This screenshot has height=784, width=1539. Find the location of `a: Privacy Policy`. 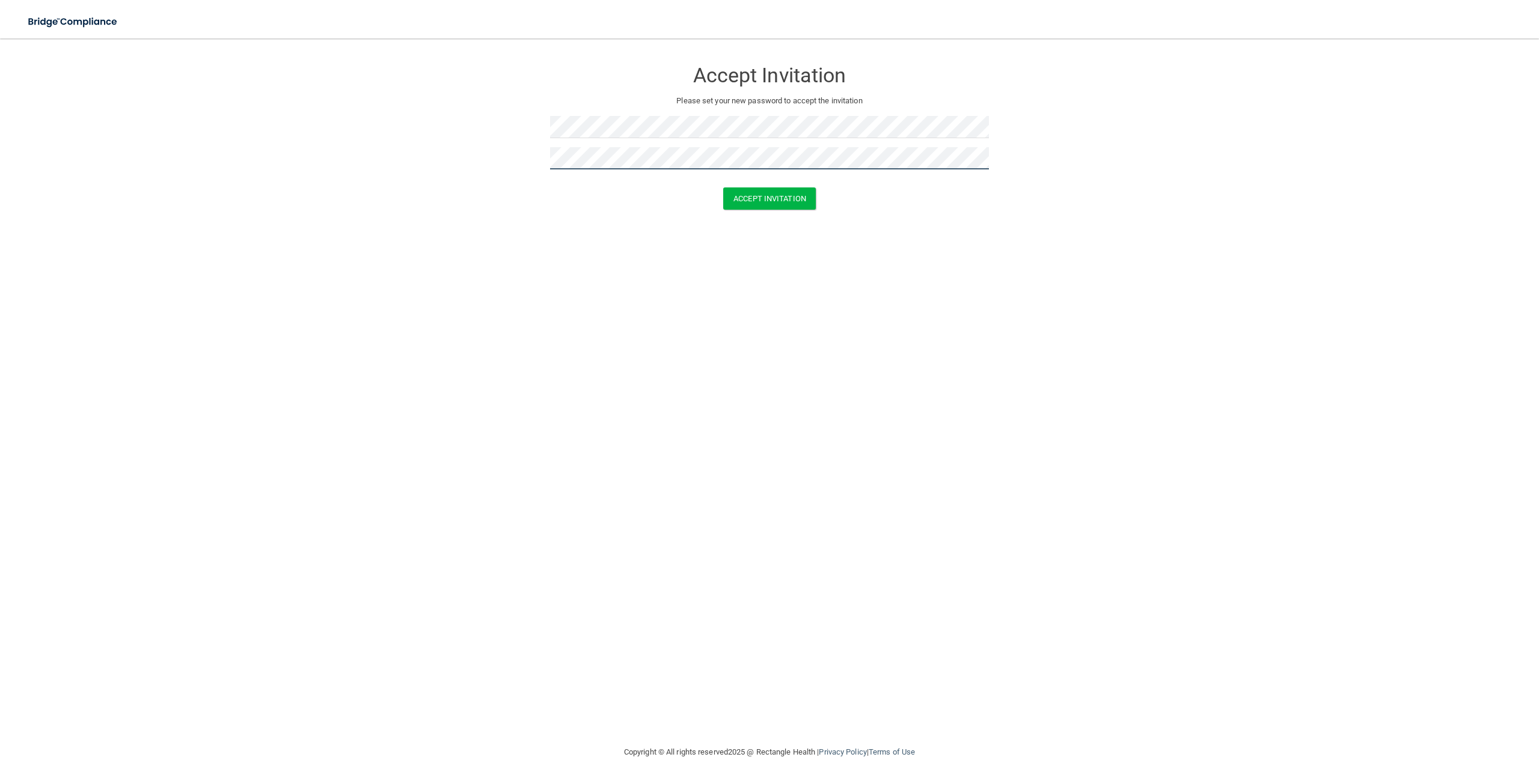

a: Privacy Policy is located at coordinates (842, 752).